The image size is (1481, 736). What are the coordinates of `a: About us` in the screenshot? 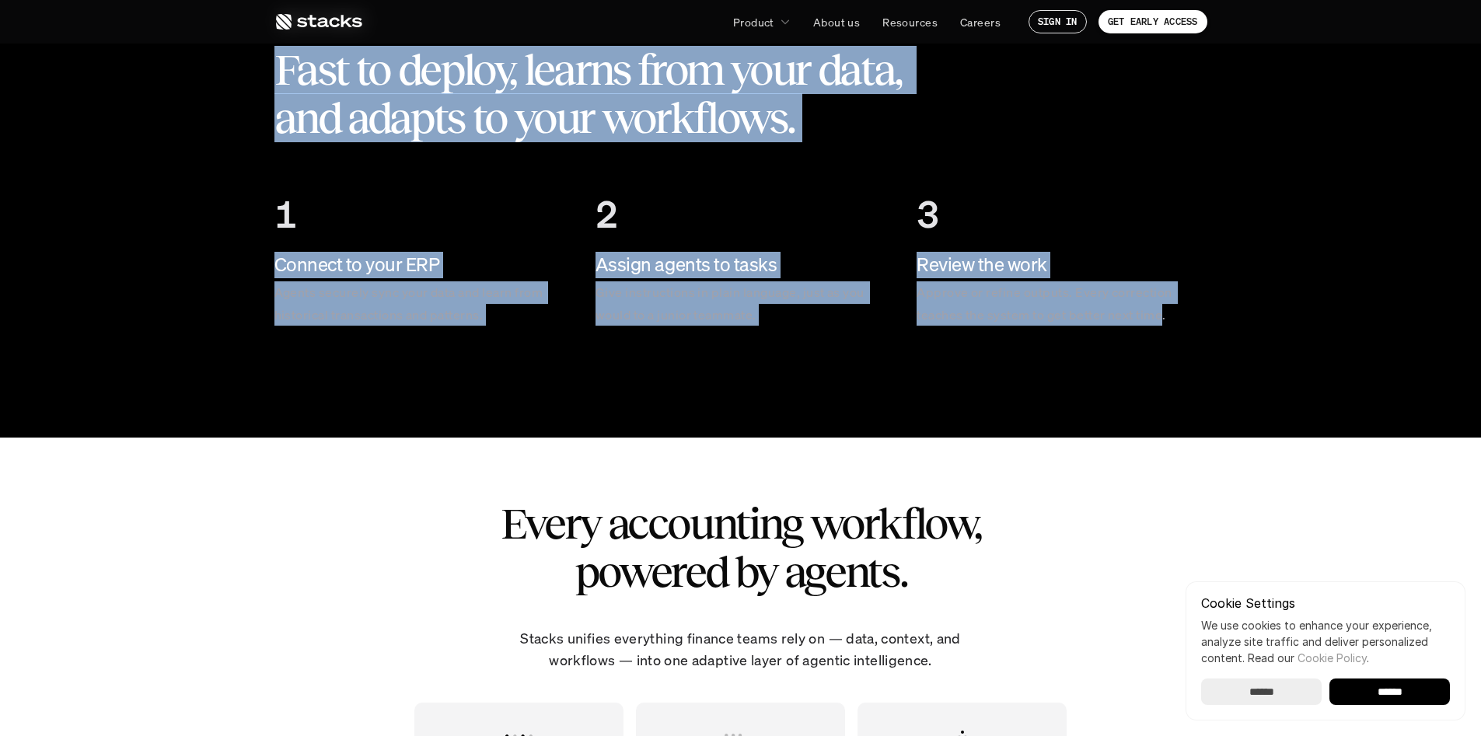 It's located at (836, 22).